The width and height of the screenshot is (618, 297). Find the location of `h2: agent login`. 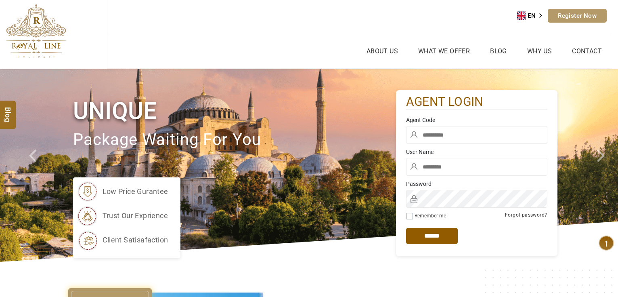

h2: agent login is located at coordinates (477, 102).